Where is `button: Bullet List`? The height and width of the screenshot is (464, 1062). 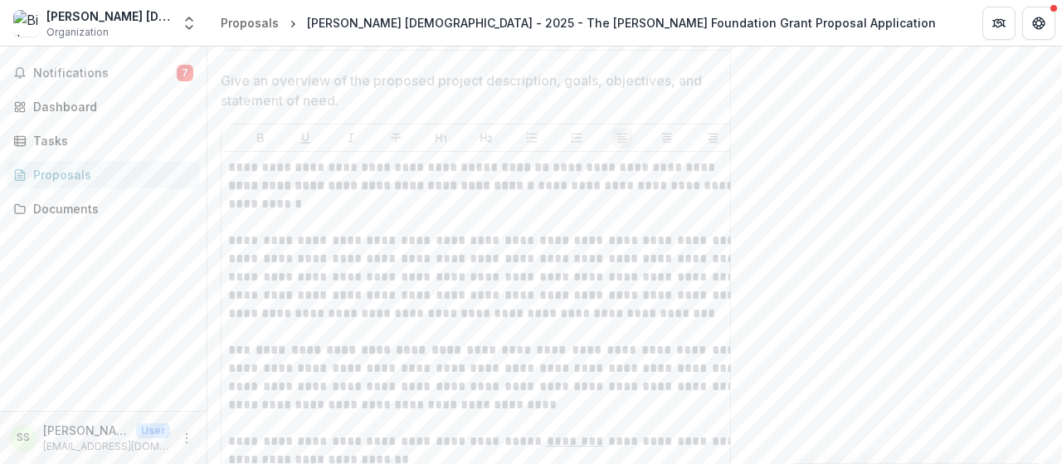
button: Bullet List is located at coordinates (532, 138).